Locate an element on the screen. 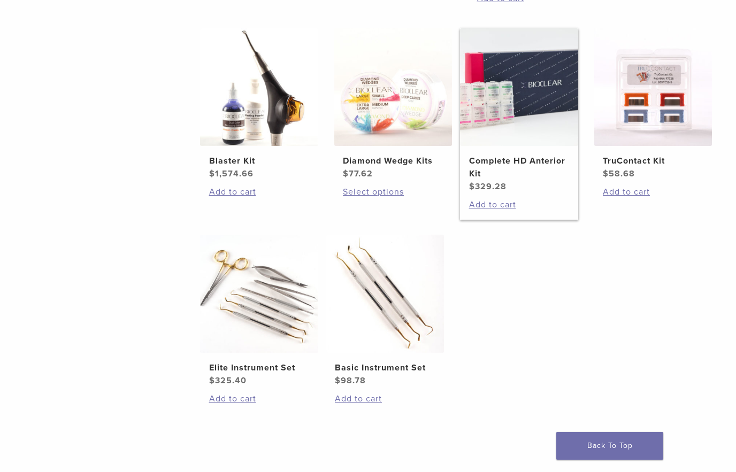 The image size is (736, 472). h2: Elite Instrument Set is located at coordinates (259, 368).